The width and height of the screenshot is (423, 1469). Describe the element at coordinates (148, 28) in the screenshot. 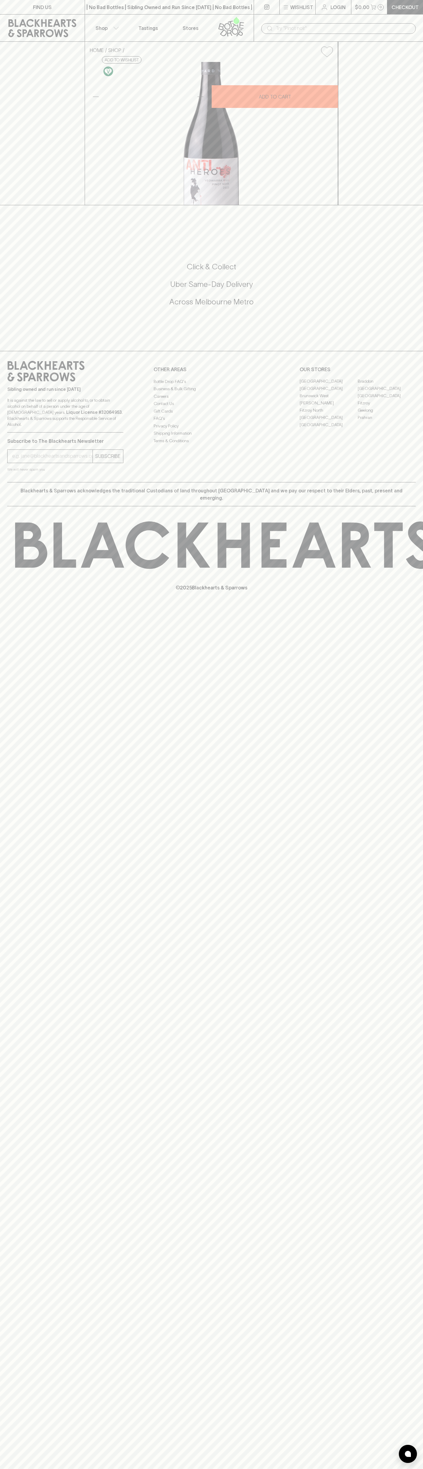

I see `p: Tastings` at that location.